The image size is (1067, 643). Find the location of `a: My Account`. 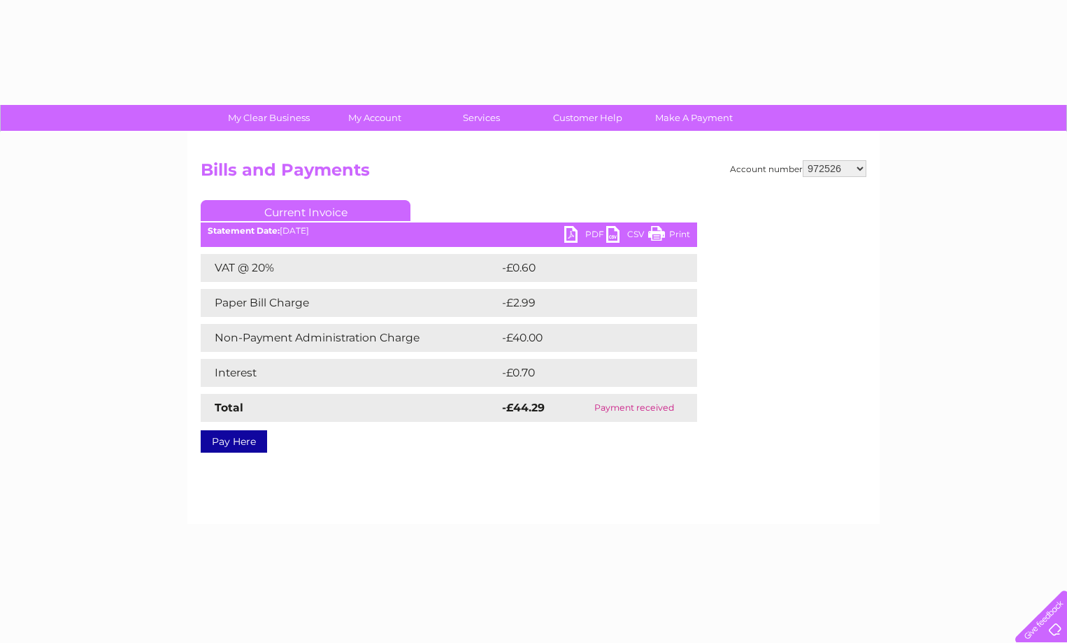

a: My Account is located at coordinates (375, 117).